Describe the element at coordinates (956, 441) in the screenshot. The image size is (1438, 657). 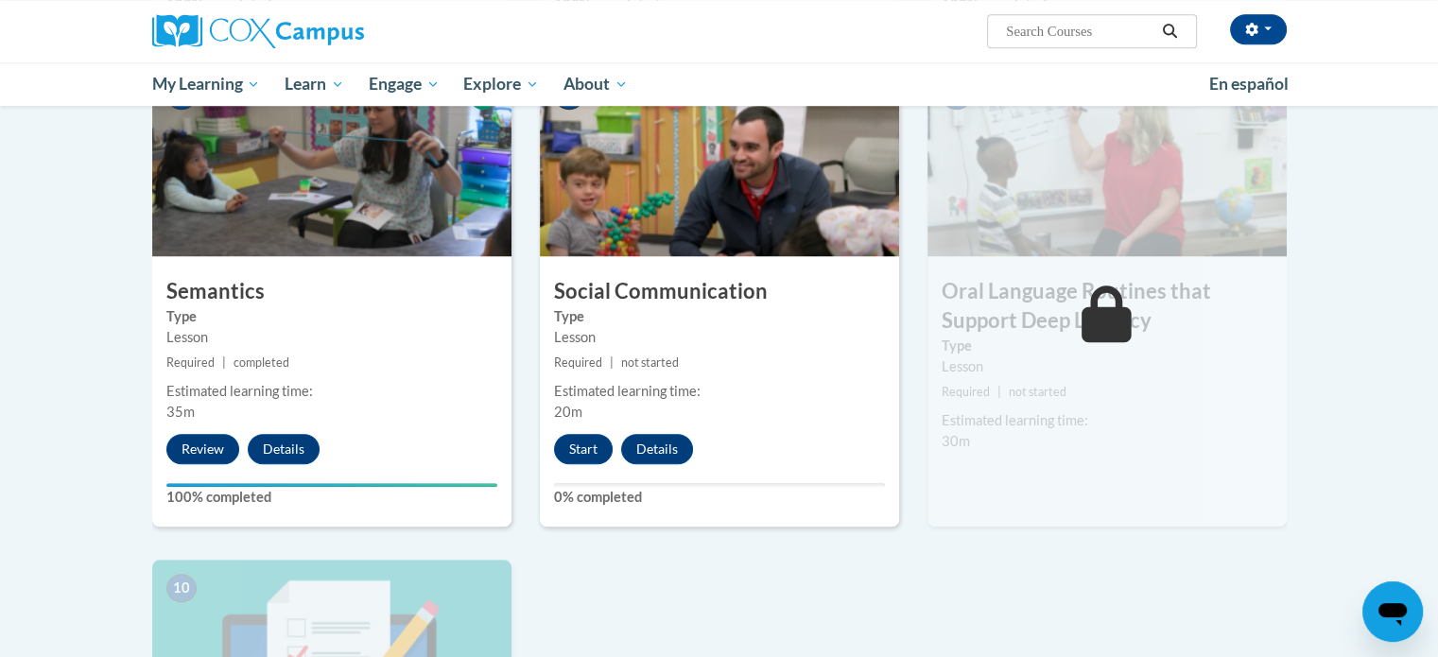
I see `span: 30m` at that location.